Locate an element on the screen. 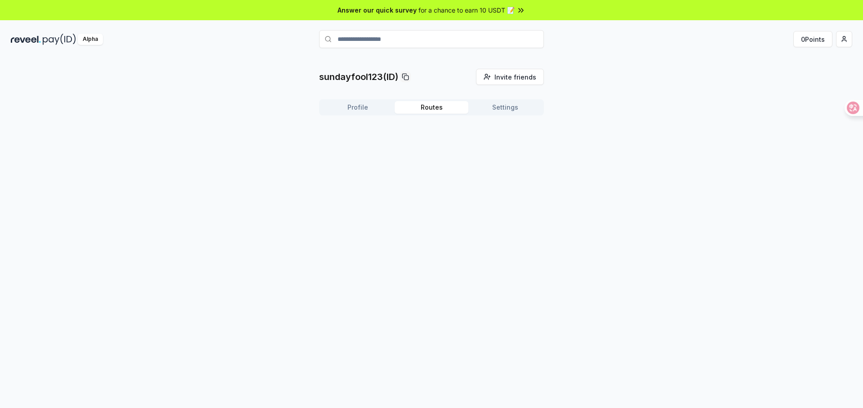 This screenshot has height=408, width=863. button: Invite friends is located at coordinates (510, 77).